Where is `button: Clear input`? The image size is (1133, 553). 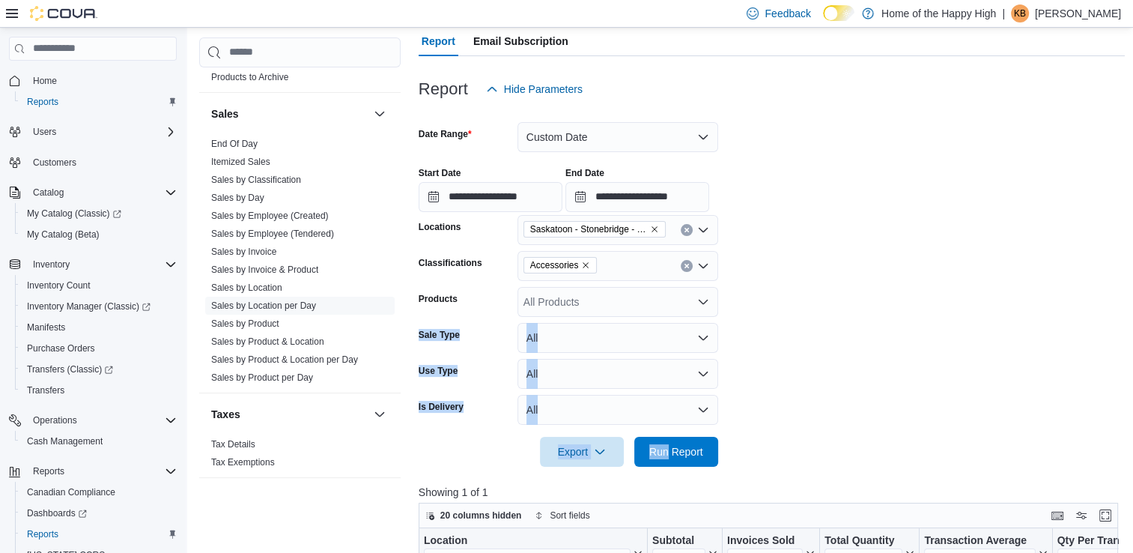
button: Clear input is located at coordinates (687, 230).